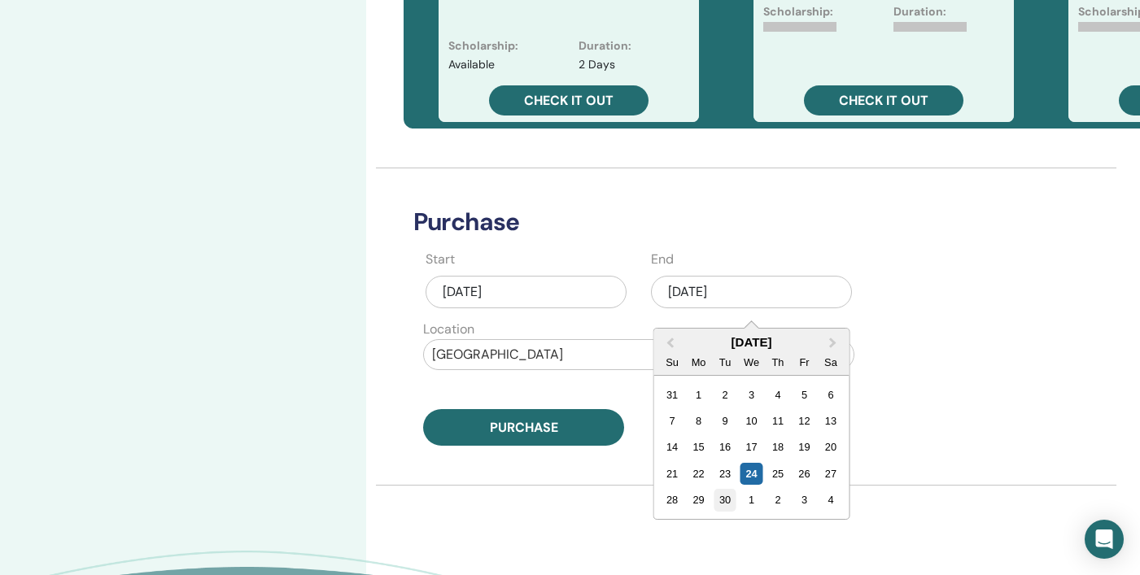 This screenshot has width=1140, height=575. I want to click on div: Su, so click(672, 362).